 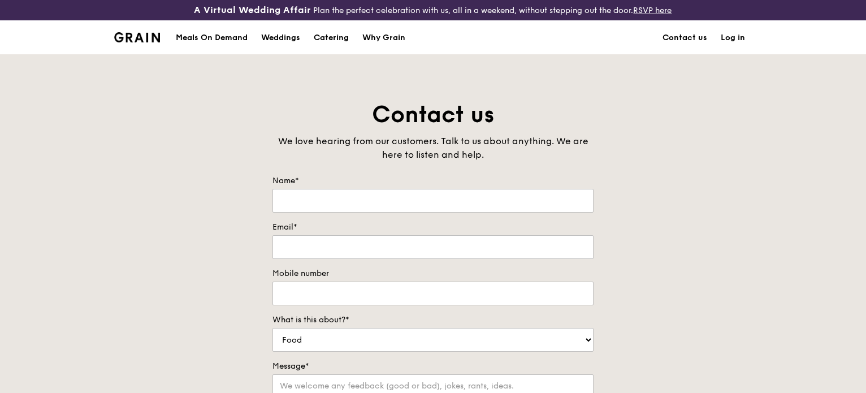 What do you see at coordinates (433, 181) in the screenshot?
I see `label: Name*` at bounding box center [433, 181].